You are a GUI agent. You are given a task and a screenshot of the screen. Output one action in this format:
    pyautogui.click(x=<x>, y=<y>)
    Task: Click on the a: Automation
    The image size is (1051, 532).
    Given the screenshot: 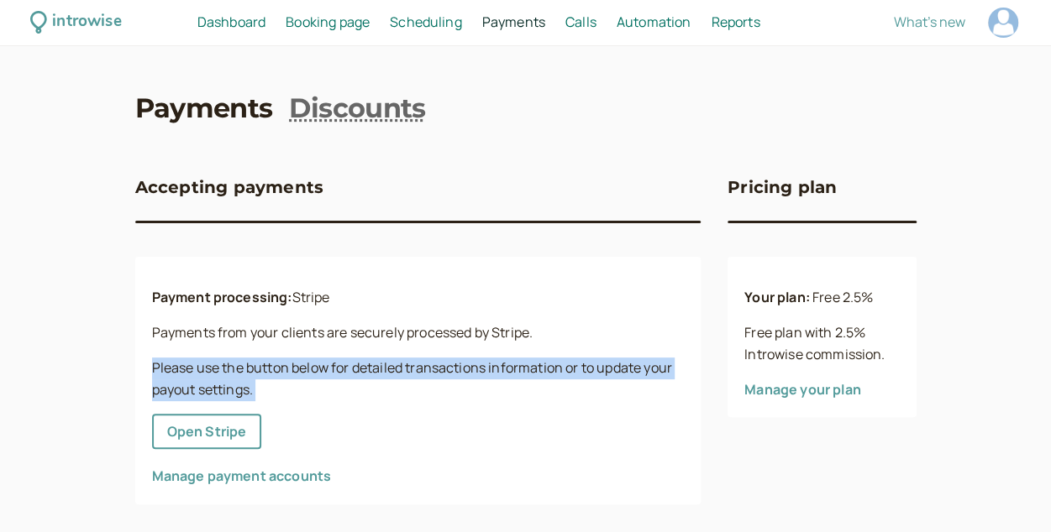 What is the action you would take?
    pyautogui.click(x=653, y=23)
    